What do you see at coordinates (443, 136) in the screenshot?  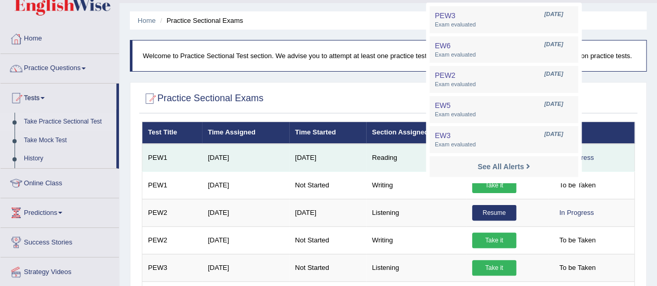 I see `span: EW3` at bounding box center [443, 136].